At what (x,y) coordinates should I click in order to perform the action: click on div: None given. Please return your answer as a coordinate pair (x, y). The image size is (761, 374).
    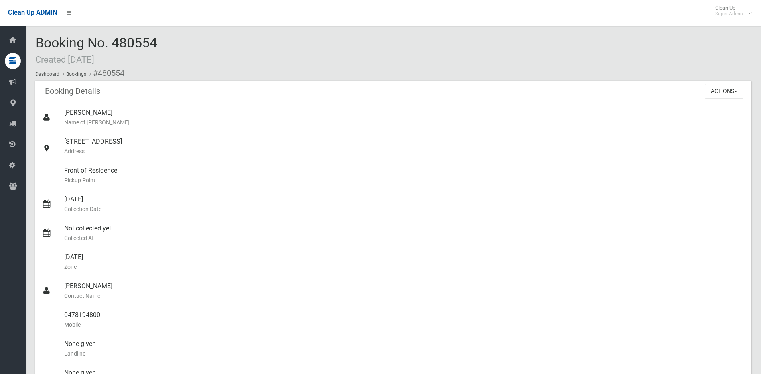
    Looking at the image, I should click on (405, 349).